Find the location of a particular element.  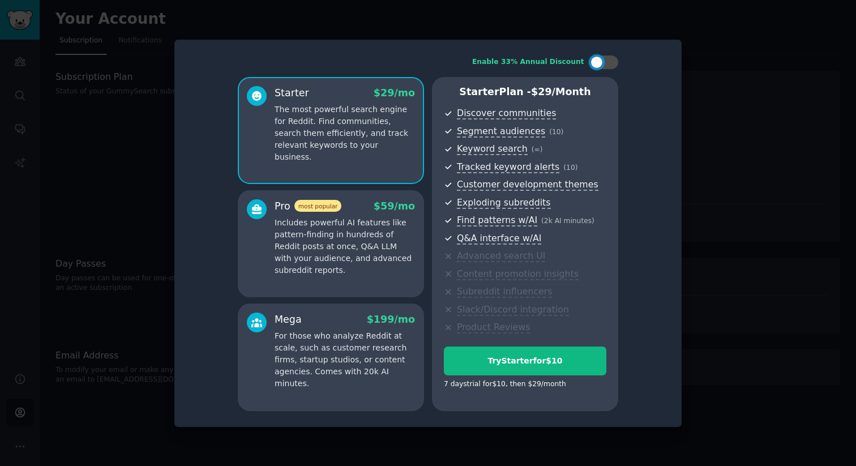

span: Product Reviews is located at coordinates (493, 327).